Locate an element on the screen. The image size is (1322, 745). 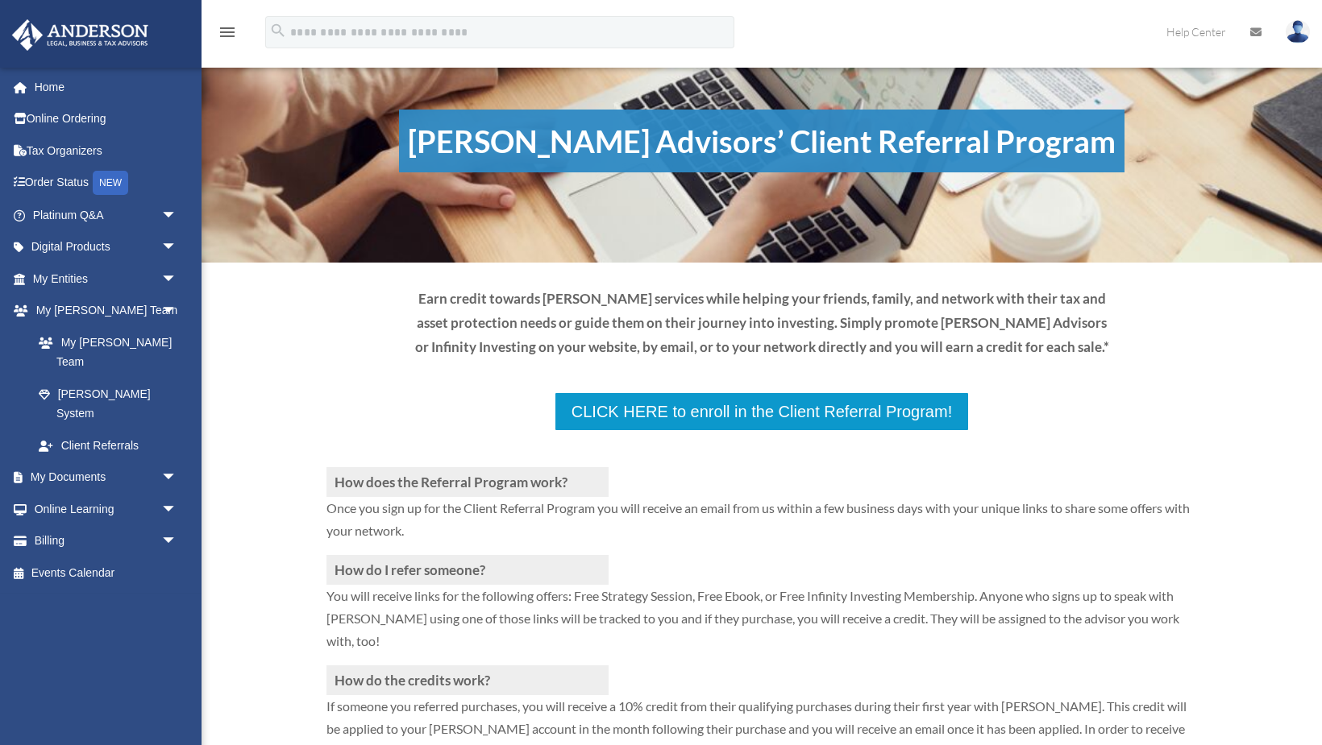
i: search is located at coordinates (278, 31).